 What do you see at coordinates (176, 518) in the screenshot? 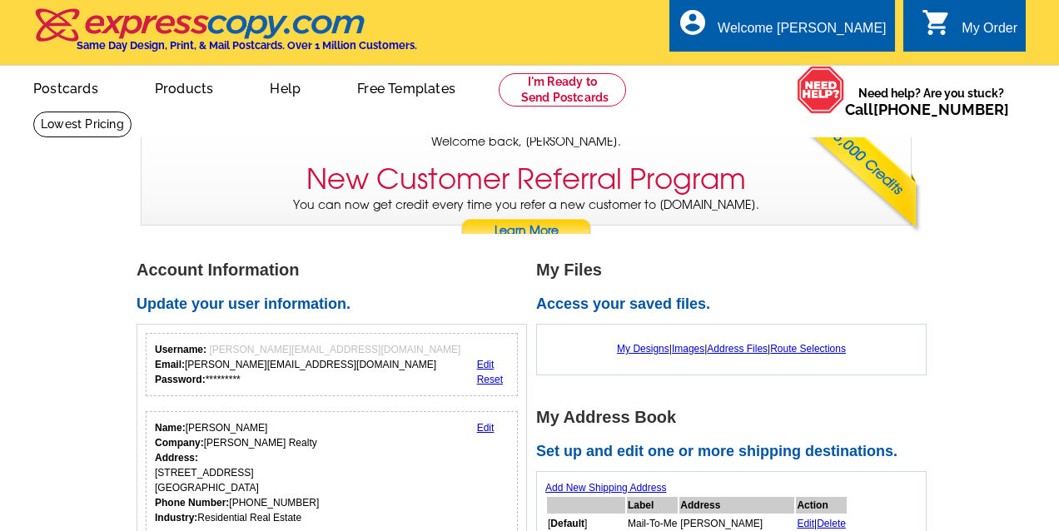
I see `strong: Industry:` at bounding box center [176, 518].